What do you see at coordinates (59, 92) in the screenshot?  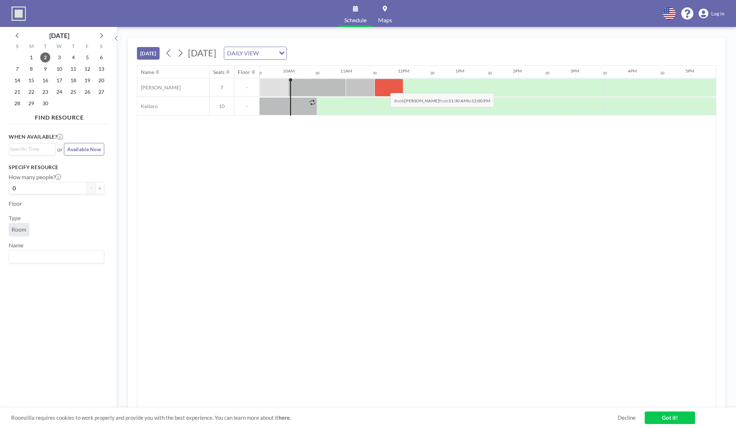 I see `span: Wednesday, September 24, 2025` at bounding box center [59, 92].